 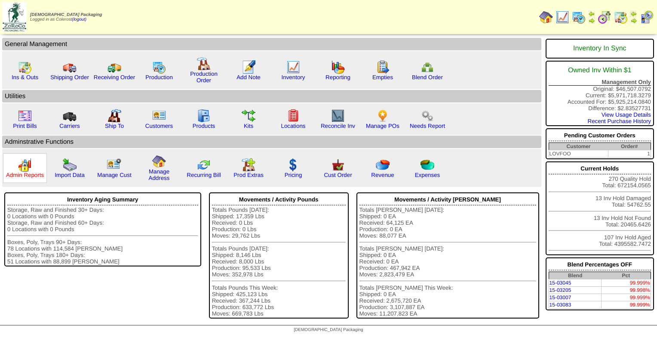 What do you see at coordinates (560, 304) in the screenshot?
I see `a: 15-03083` at bounding box center [560, 304].